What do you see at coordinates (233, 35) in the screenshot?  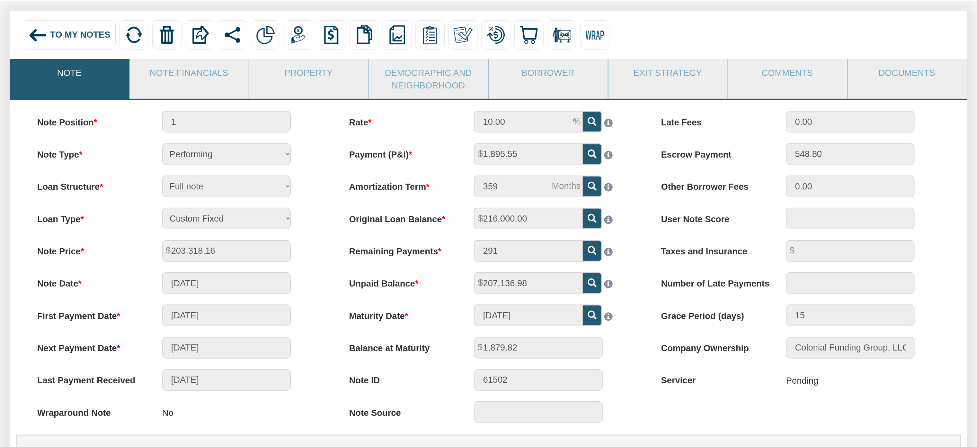 I see `img: share.svg` at bounding box center [233, 35].